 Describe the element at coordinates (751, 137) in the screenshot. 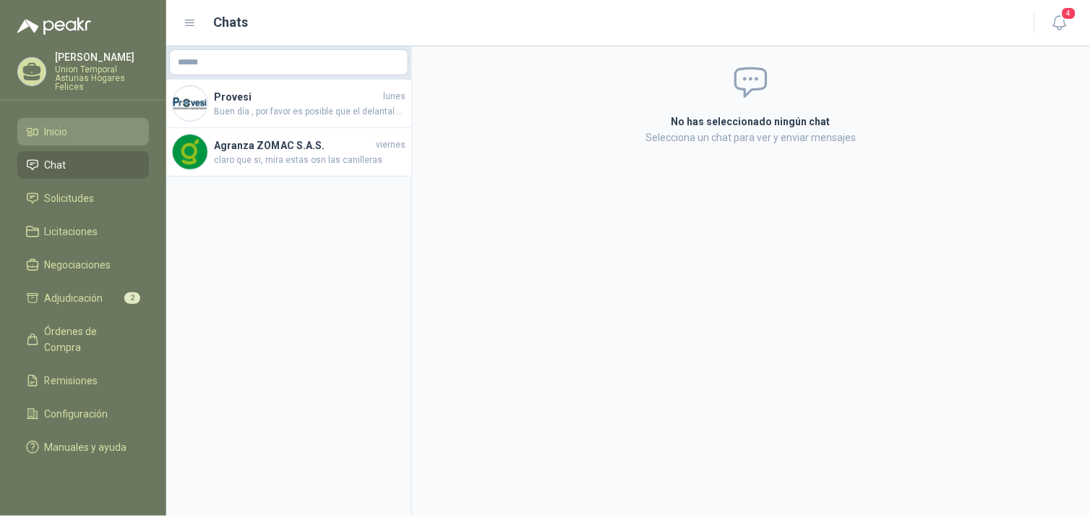

I see `p: Selecciona un chat para ver y enviar mensajes` at that location.